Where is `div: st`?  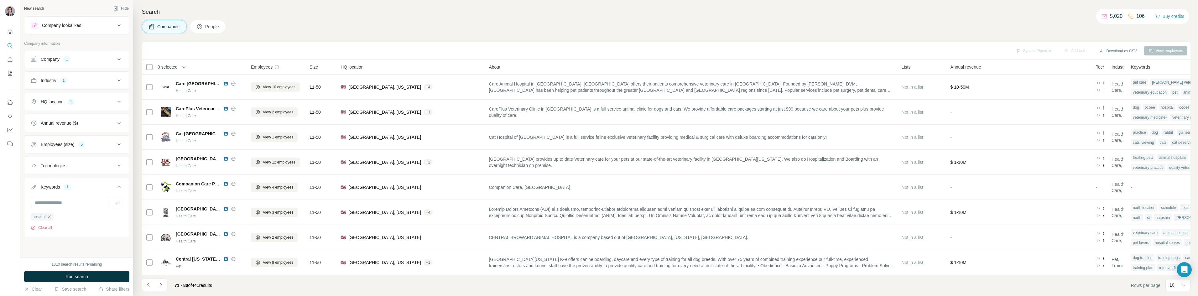 div: st is located at coordinates (1148, 218).